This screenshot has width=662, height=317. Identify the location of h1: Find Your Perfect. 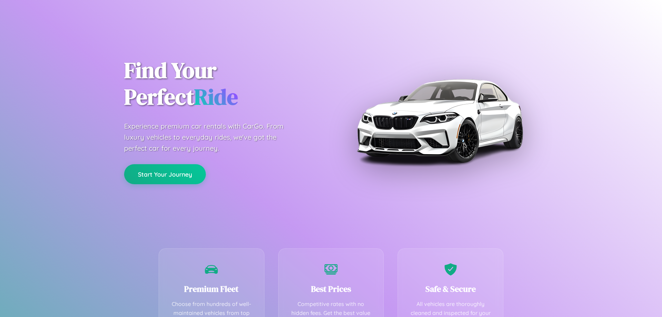
(222, 84).